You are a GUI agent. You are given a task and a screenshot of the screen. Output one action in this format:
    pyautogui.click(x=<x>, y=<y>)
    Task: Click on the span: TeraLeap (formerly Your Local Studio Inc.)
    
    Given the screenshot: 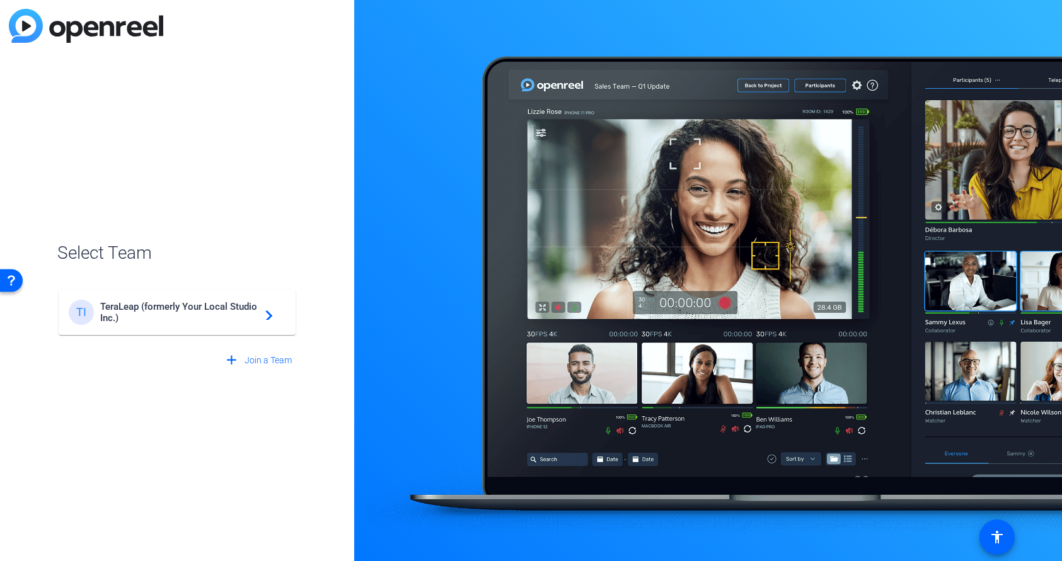 What is the action you would take?
    pyautogui.click(x=179, y=312)
    